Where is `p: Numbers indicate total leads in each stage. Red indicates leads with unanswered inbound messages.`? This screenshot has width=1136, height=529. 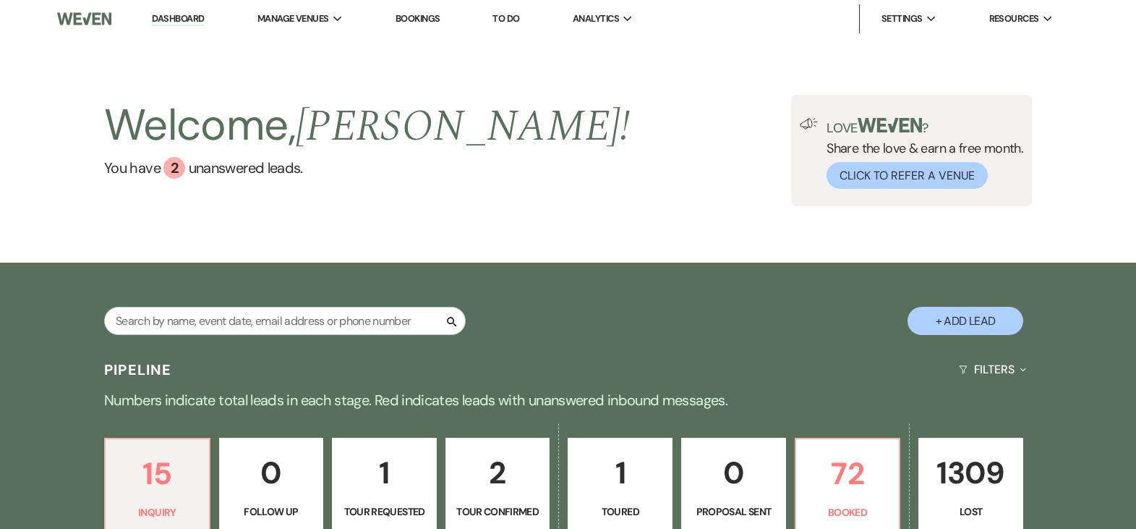 p: Numbers indicate total leads in each stage. Red indicates leads with unanswered inbound messages. is located at coordinates (568, 400).